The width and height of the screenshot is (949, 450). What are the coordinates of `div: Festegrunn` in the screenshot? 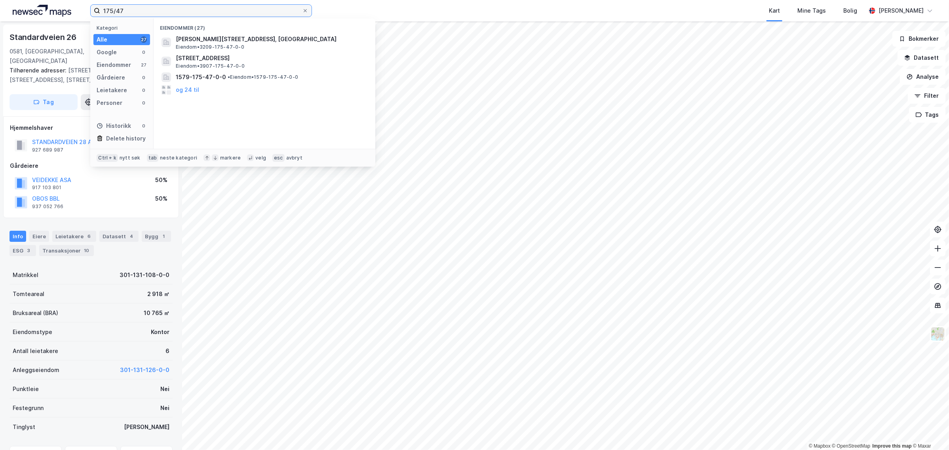 It's located at (28, 408).